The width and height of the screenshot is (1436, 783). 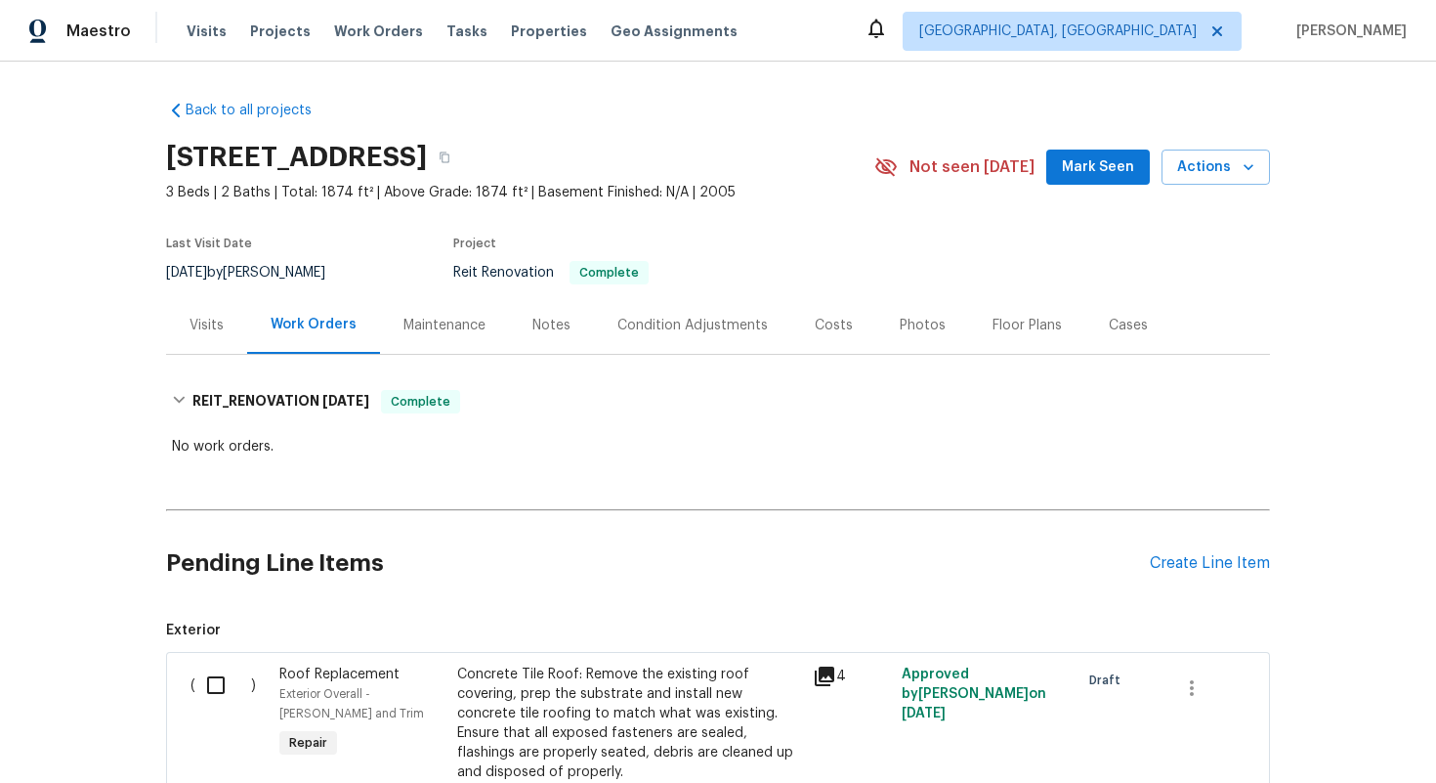 I want to click on span: Mark Seen, so click(x=1098, y=167).